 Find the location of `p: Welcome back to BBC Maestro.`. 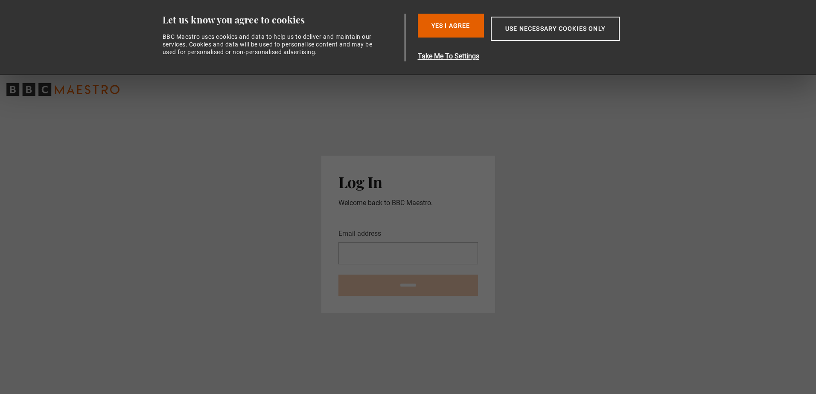

p: Welcome back to BBC Maestro. is located at coordinates (408, 203).